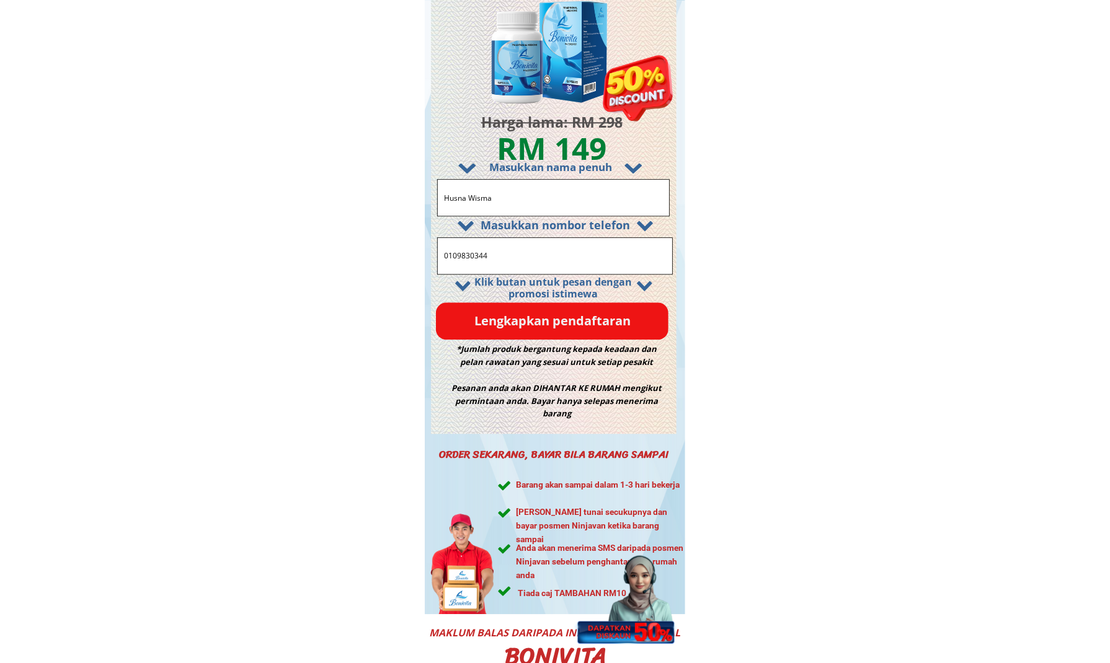  What do you see at coordinates (552, 321) in the screenshot?
I see `p: Lengkapkan pendaftaran` at bounding box center [552, 321].